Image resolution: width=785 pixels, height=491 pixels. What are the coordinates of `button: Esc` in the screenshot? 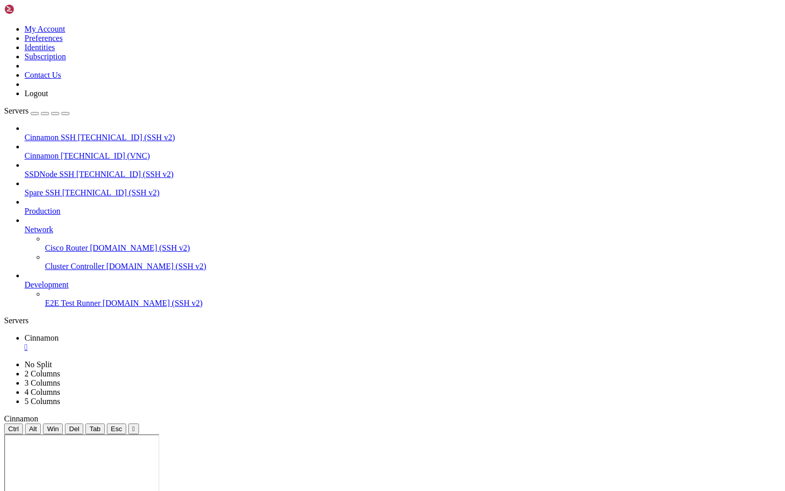 It's located at (117, 428).